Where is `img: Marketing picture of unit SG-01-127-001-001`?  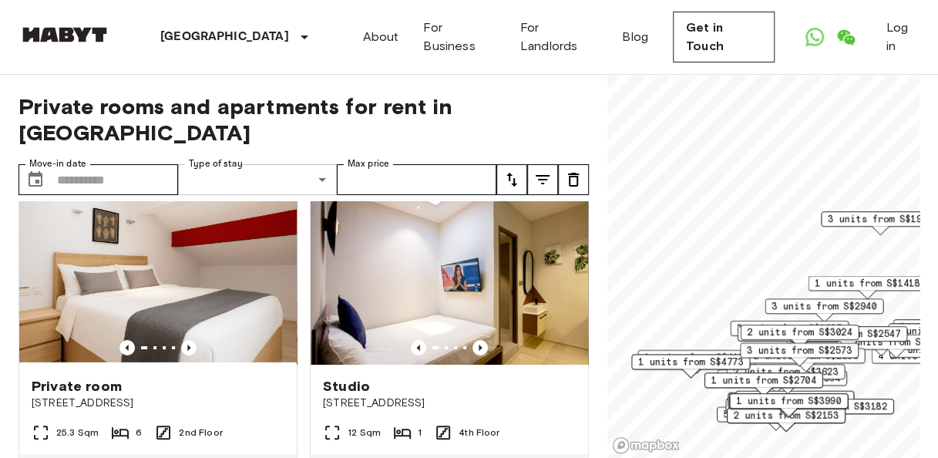 img: Marketing picture of unit SG-01-127-001-001 is located at coordinates (158, 272).